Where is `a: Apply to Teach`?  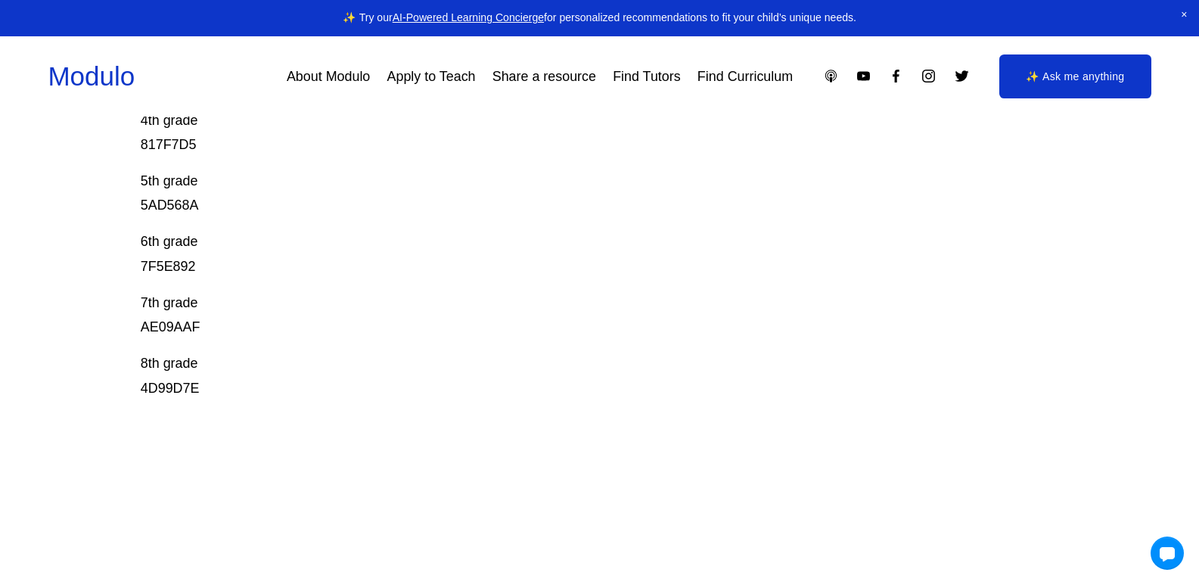 a: Apply to Teach is located at coordinates (431, 76).